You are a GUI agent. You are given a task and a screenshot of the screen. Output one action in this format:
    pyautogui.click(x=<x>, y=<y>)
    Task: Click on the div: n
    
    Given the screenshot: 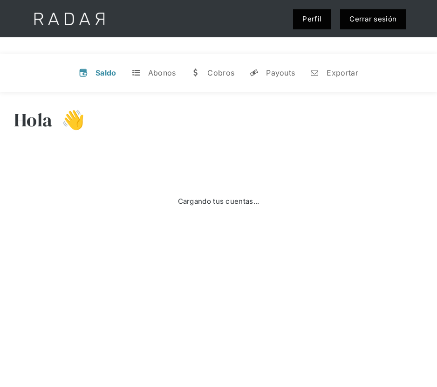 What is the action you would take?
    pyautogui.click(x=315, y=73)
    